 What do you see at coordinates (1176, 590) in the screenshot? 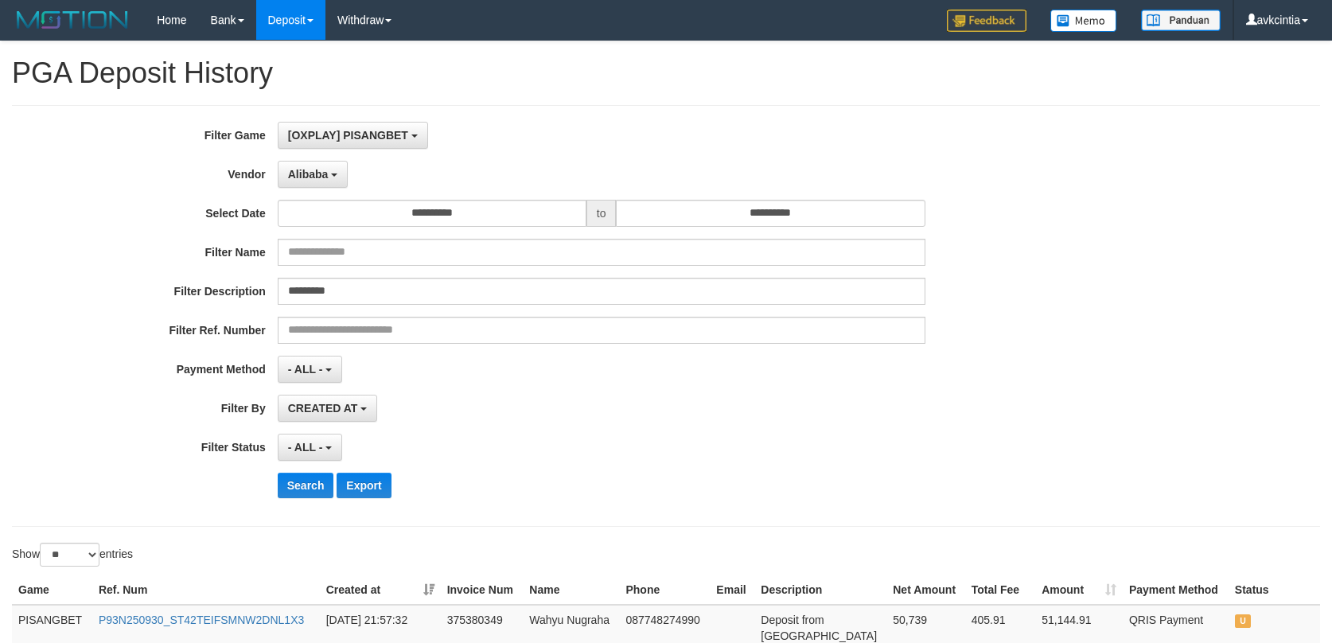
I see `th: Payment Method` at bounding box center [1176, 590].